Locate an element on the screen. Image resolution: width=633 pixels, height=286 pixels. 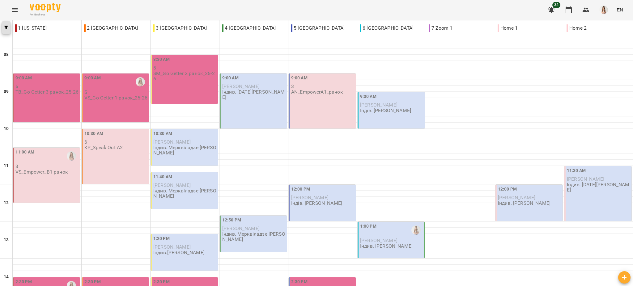
label: 8:30 AM is located at coordinates (161, 60).